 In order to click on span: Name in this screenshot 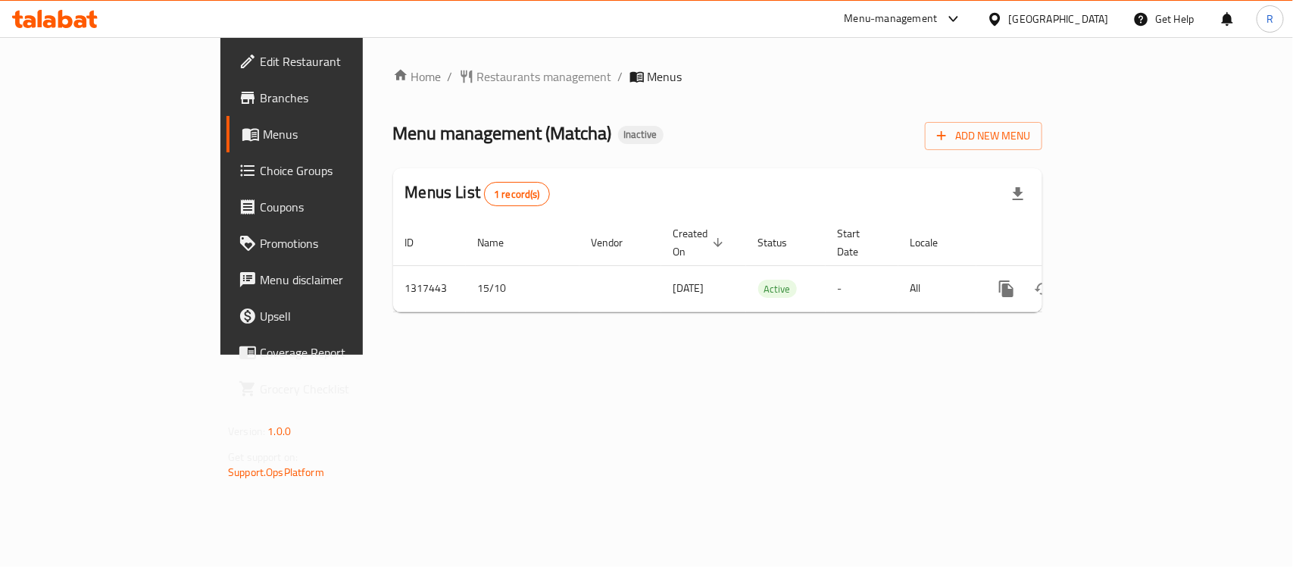, I will do `click(501, 242)`.